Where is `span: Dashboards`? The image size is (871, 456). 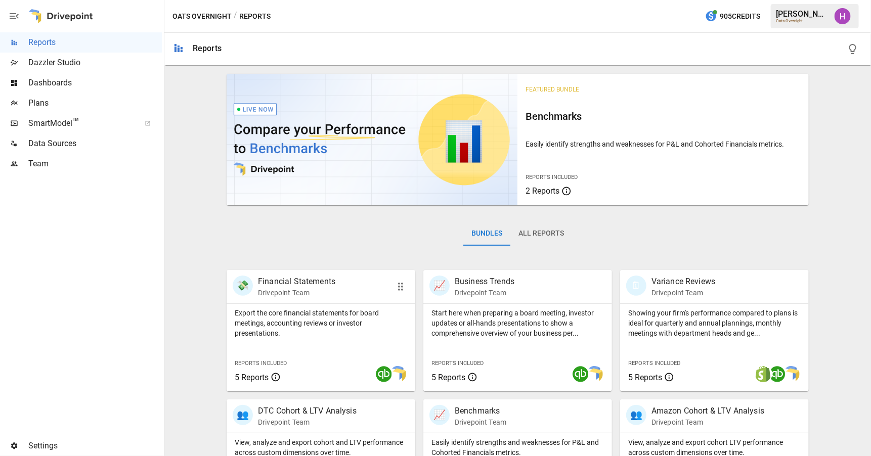 span: Dashboards is located at coordinates (95, 83).